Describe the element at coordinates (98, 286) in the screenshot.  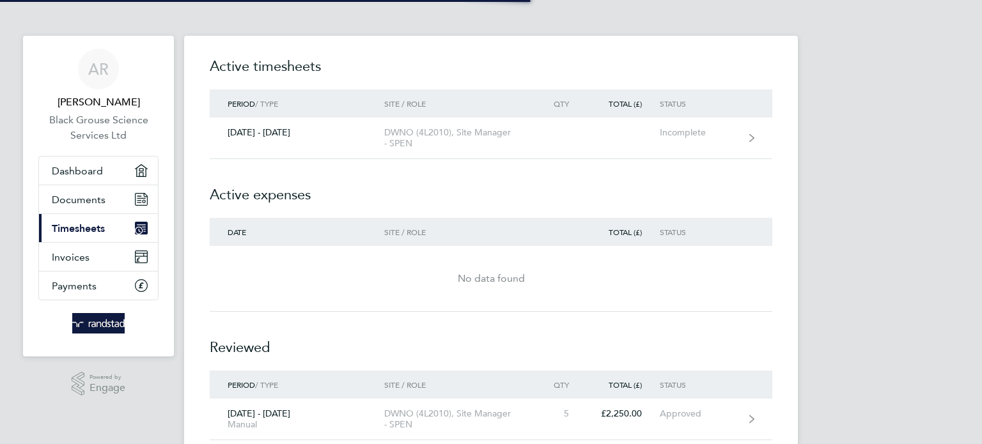
I see `a: Payments` at that location.